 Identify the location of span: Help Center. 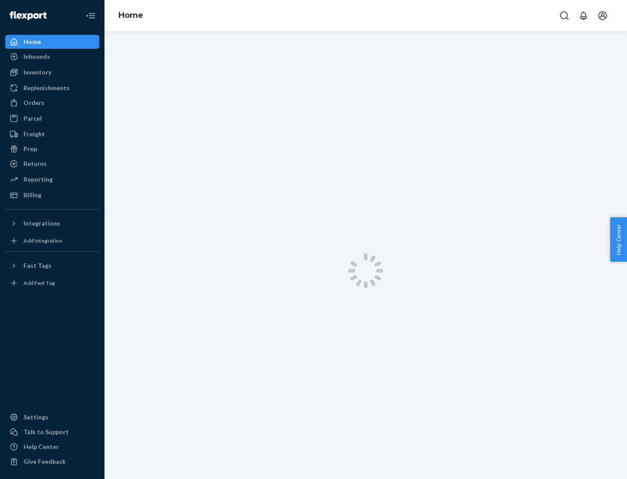
(618, 239).